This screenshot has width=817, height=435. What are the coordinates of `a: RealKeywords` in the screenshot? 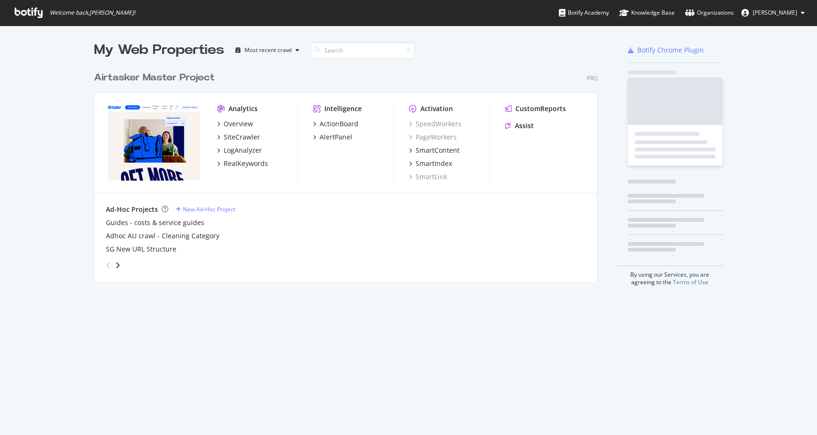 It's located at (242, 164).